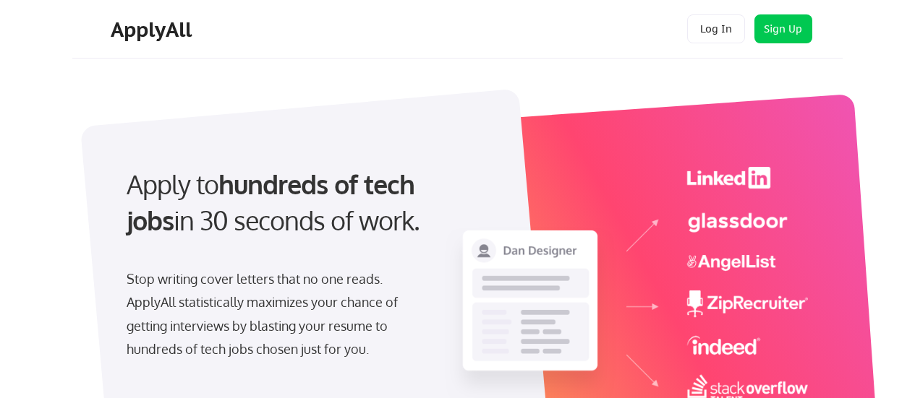 Image resolution: width=915 pixels, height=398 pixels. What do you see at coordinates (716, 29) in the screenshot?
I see `button: Log In` at bounding box center [716, 29].